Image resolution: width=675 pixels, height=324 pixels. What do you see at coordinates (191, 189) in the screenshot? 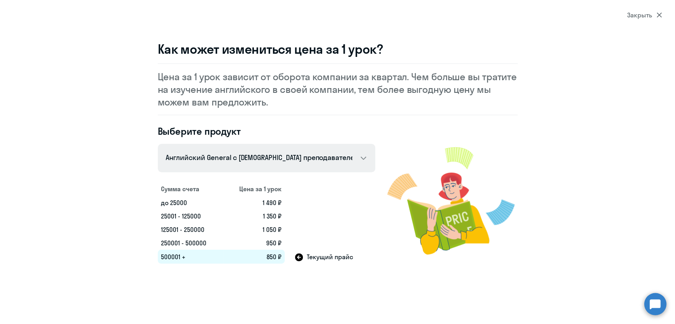
I see `th: Сумма счета` at bounding box center [191, 189].